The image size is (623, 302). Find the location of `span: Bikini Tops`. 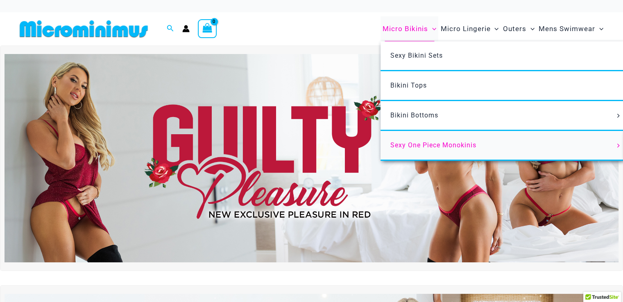

span: Bikini Tops is located at coordinates (408, 85).